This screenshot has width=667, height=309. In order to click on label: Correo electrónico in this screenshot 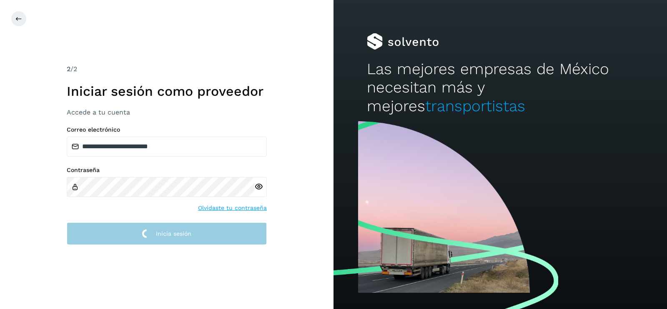, I will do `click(167, 130)`.